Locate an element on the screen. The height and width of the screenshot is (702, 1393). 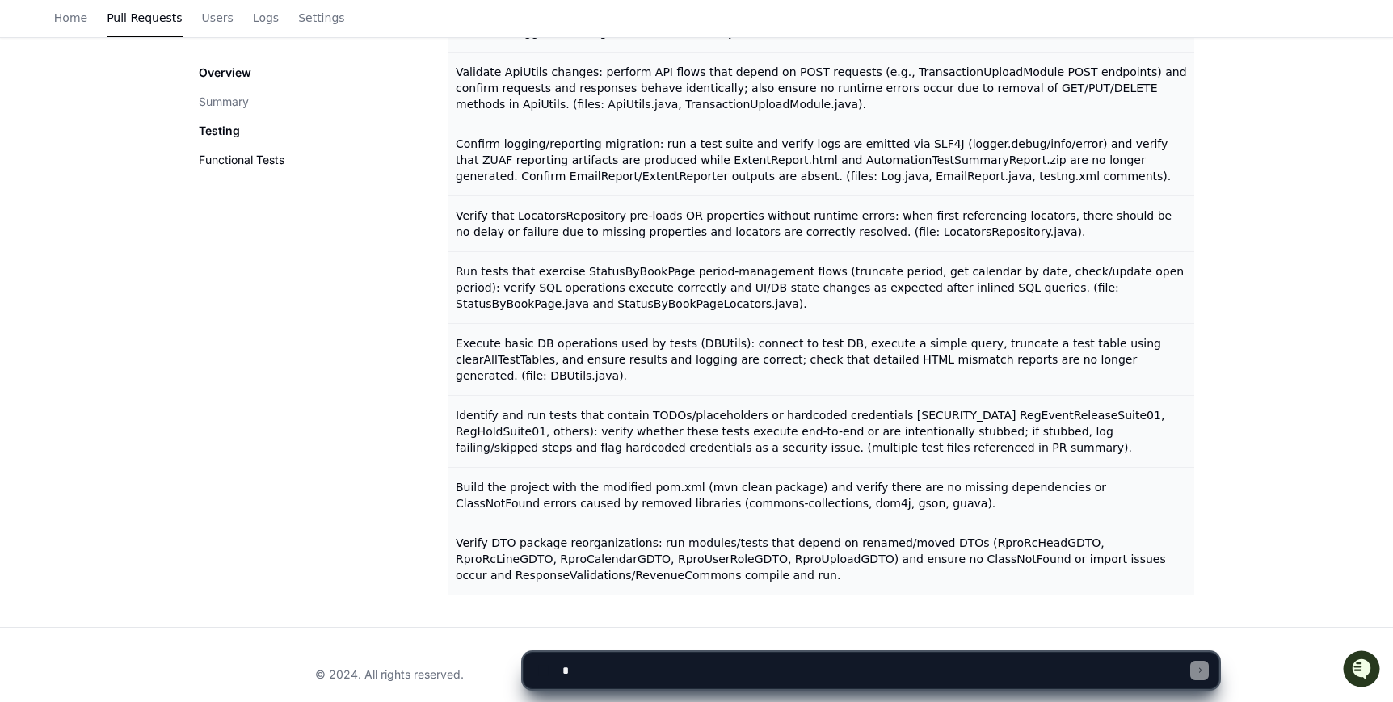
img: 1756235613930-3d25f9e4-fa56-45dd-b3ad-e072dfbd1548 is located at coordinates (31, 135).